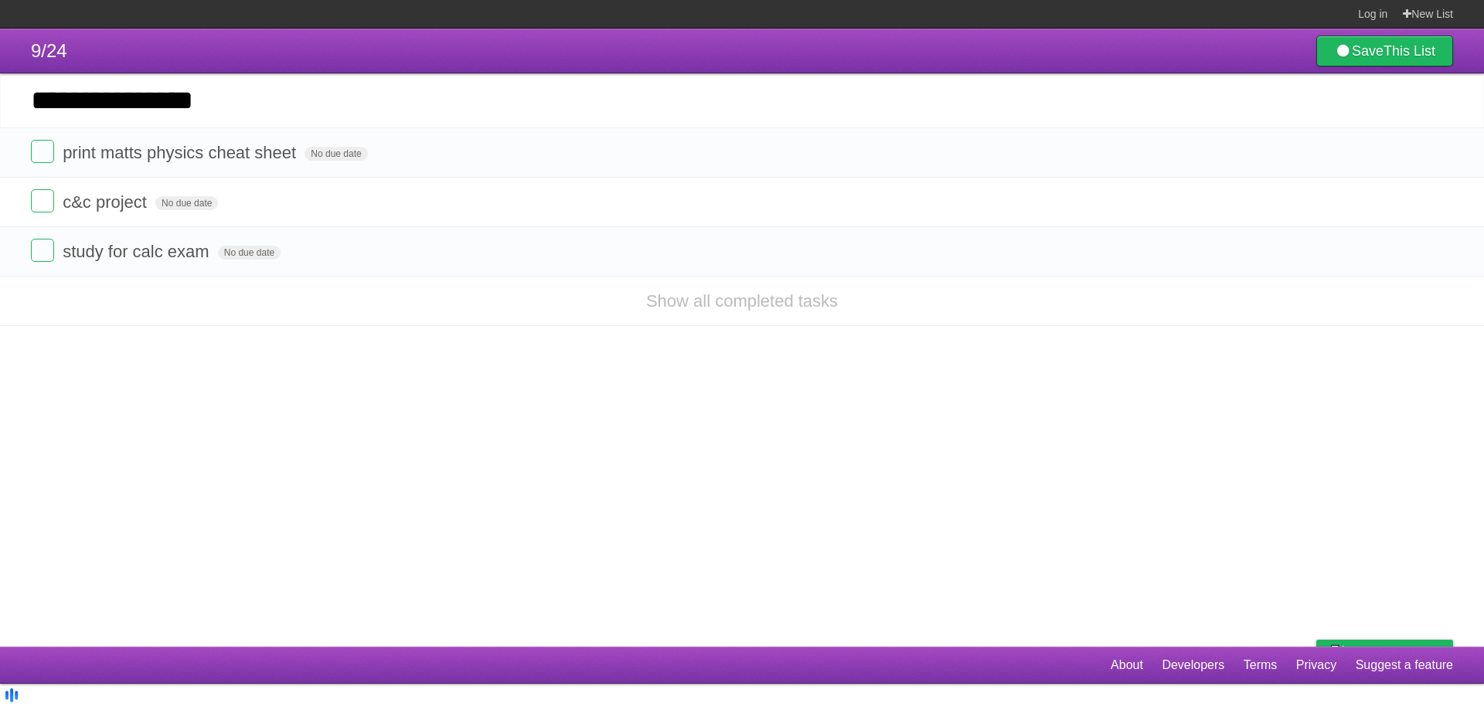  What do you see at coordinates (1334, 654) in the screenshot?
I see `img: Buy me a coffee` at bounding box center [1334, 654].